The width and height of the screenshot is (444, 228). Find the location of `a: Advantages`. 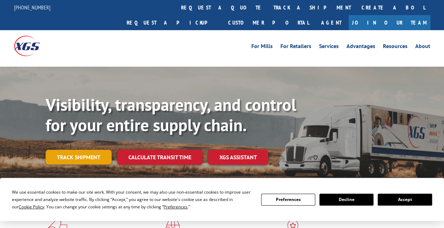

a: Advantages is located at coordinates (361, 47).